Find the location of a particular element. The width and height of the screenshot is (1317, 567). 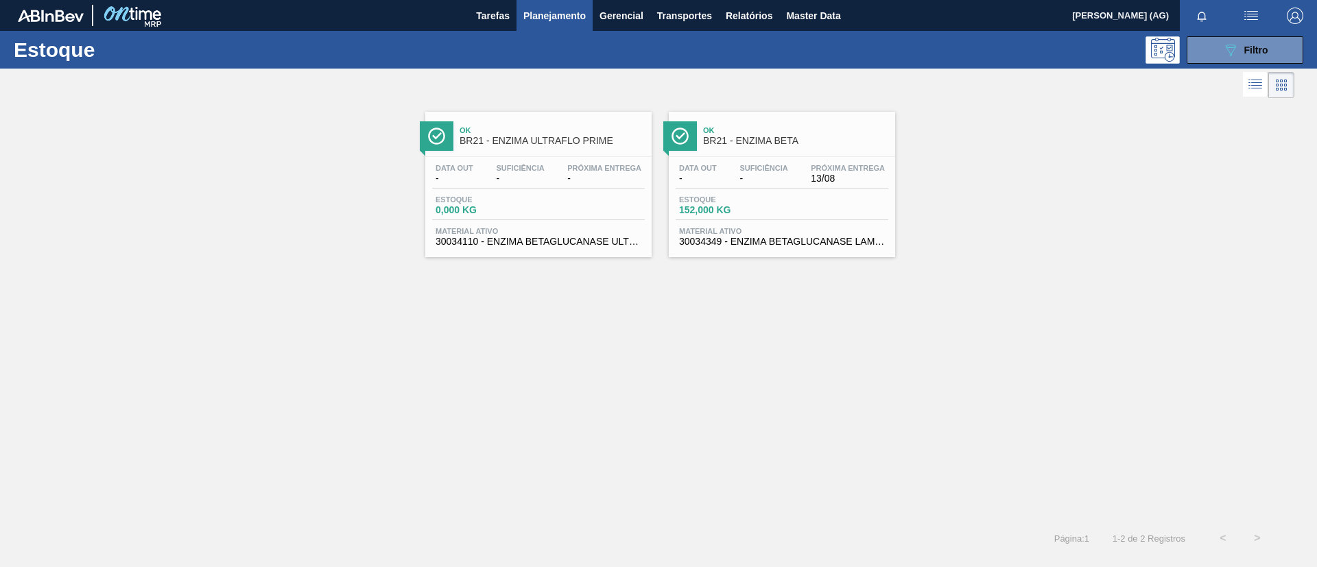

span: Master Data is located at coordinates (813, 16).